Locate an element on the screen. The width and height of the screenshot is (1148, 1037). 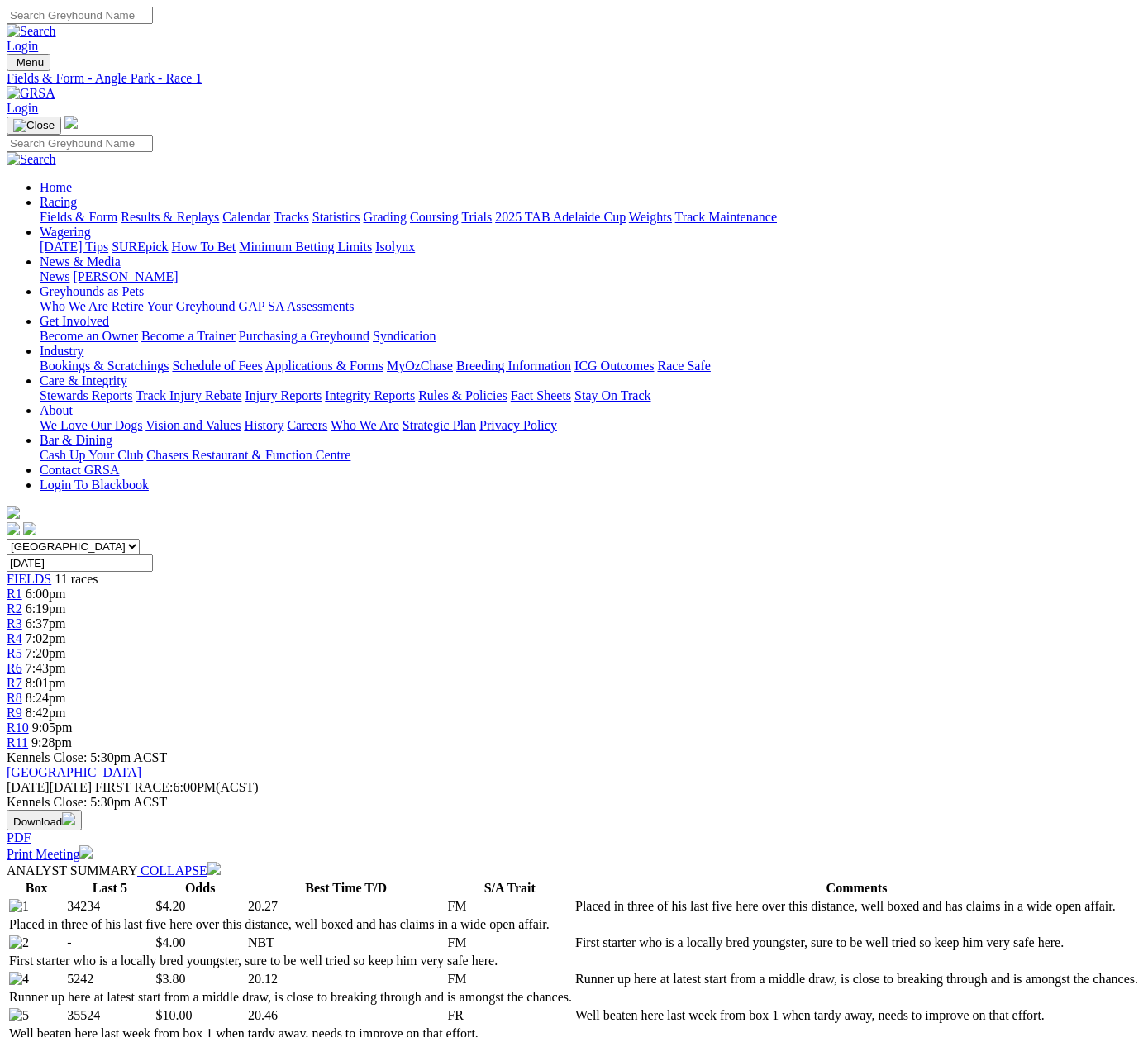
span: FIRST RACE: is located at coordinates (134, 787).